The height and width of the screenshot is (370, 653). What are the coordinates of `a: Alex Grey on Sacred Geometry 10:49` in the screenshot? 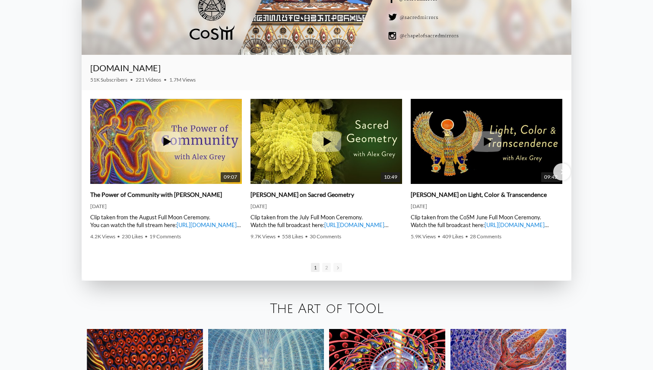 It's located at (326, 141).